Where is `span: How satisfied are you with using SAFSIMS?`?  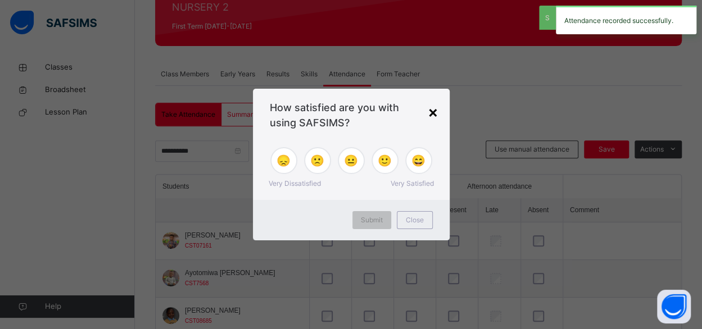
span: How satisfied are you with using SAFSIMS? is located at coordinates (351, 115).